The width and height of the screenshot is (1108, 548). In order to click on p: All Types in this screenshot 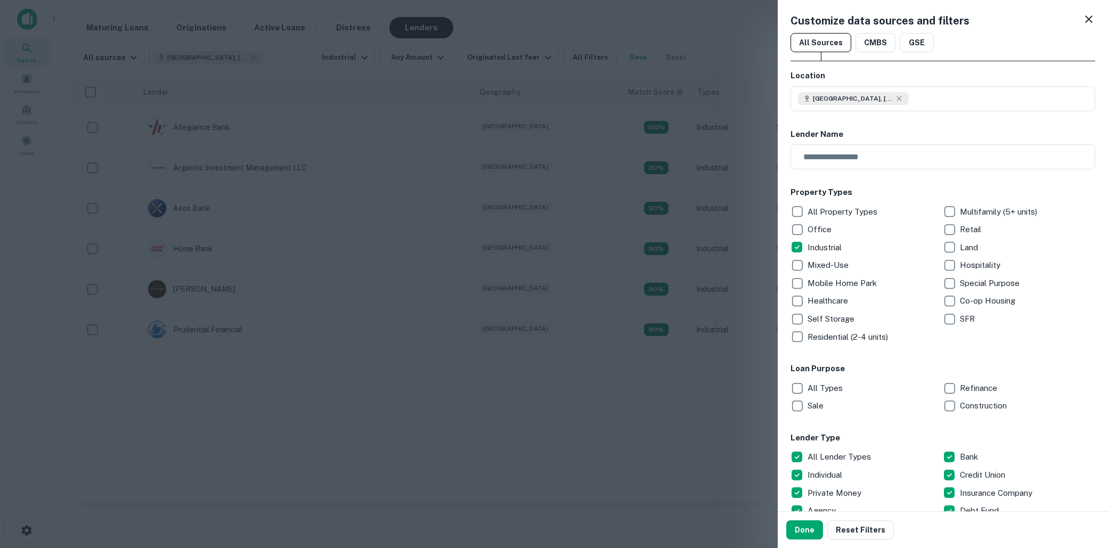, I will do `click(826, 388)`.